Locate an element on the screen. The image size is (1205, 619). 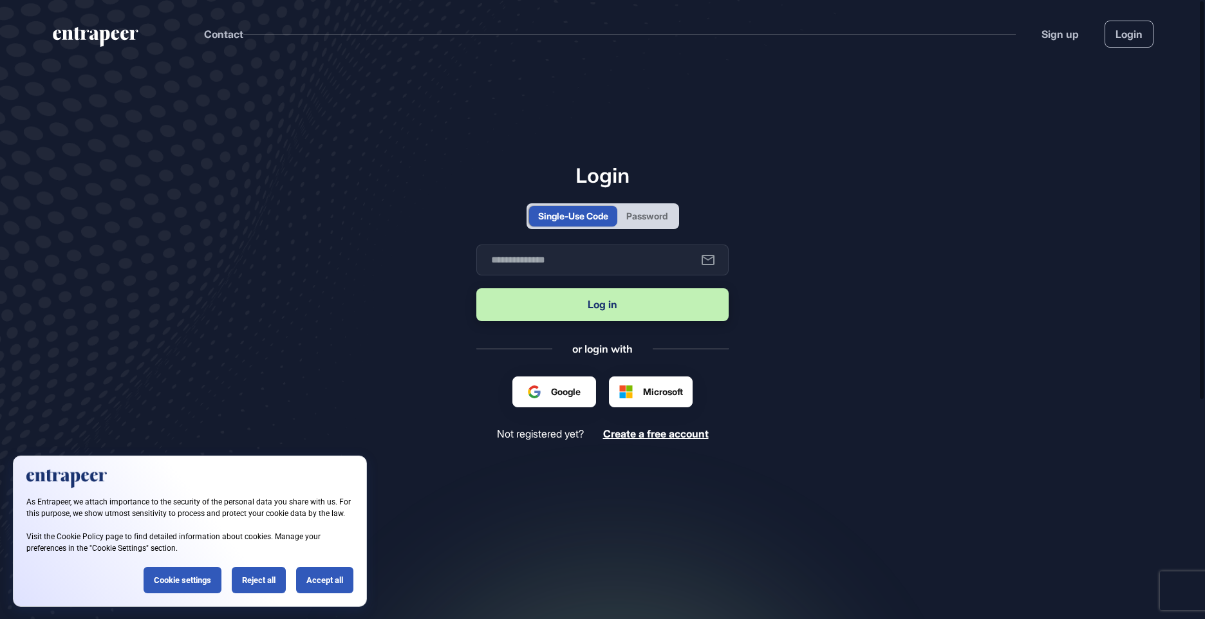
button: Contact is located at coordinates (223, 34).